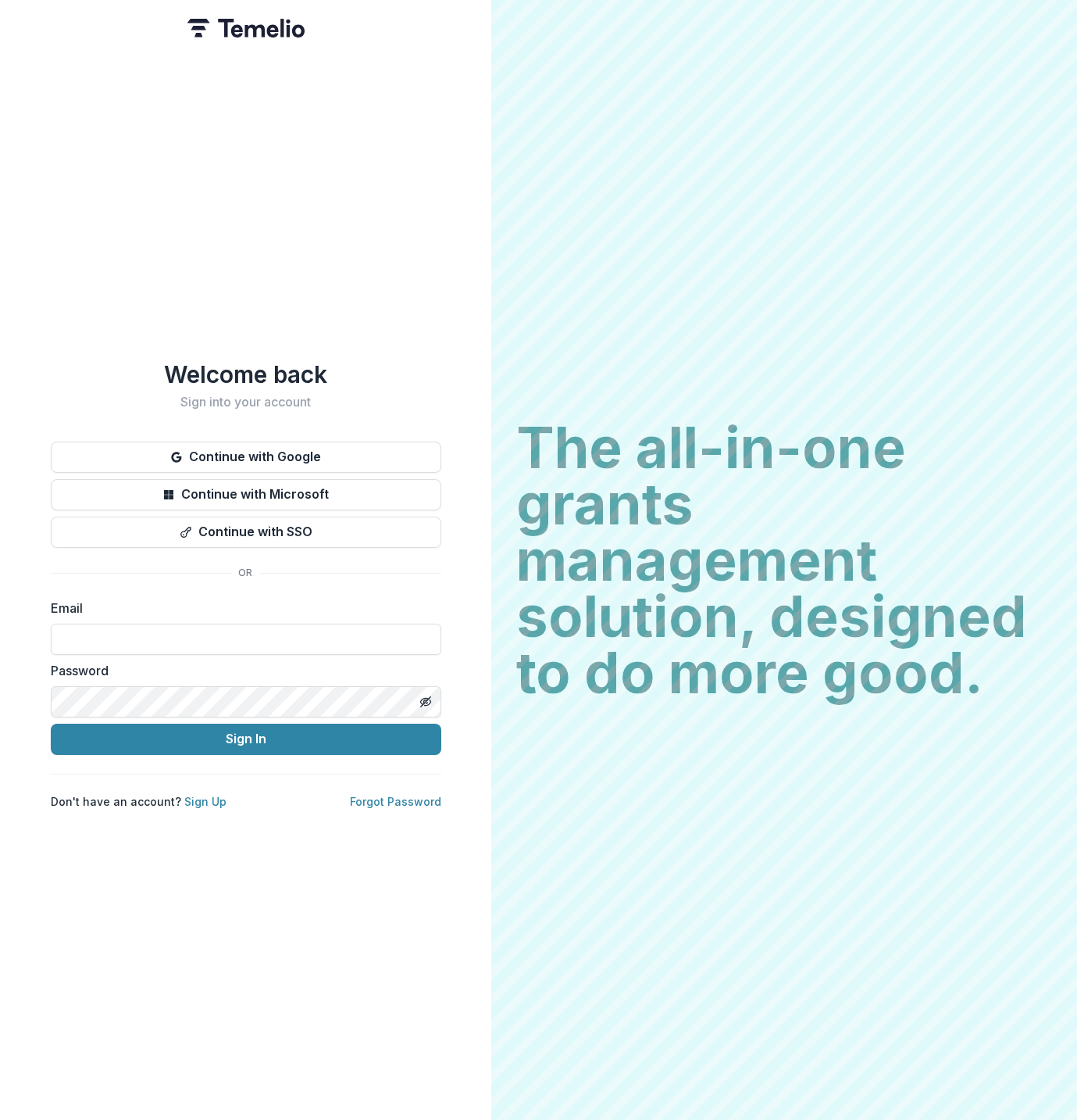  I want to click on a: Forgot Password, so click(395, 801).